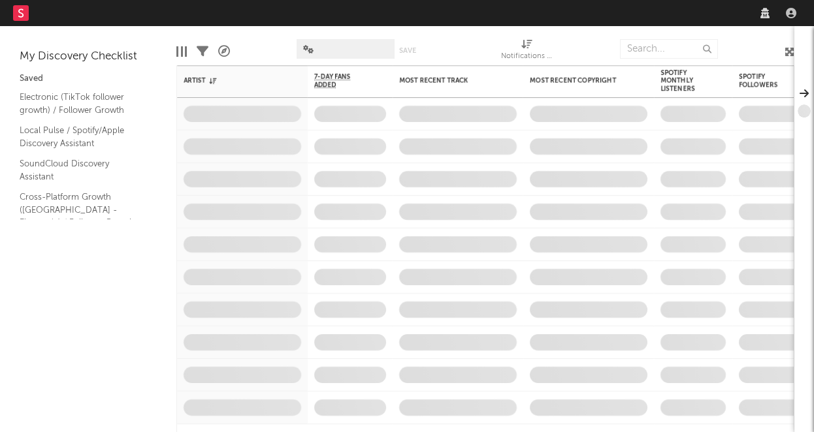 This screenshot has height=432, width=814. What do you see at coordinates (202, 52) in the screenshot?
I see `div: Filters` at bounding box center [202, 52].